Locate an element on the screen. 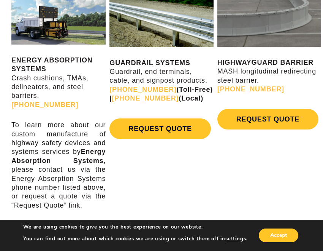 Image resolution: width=323 pixels, height=251 pixels. strong: GUARDRAIL SYSTEMS is located at coordinates (150, 63).